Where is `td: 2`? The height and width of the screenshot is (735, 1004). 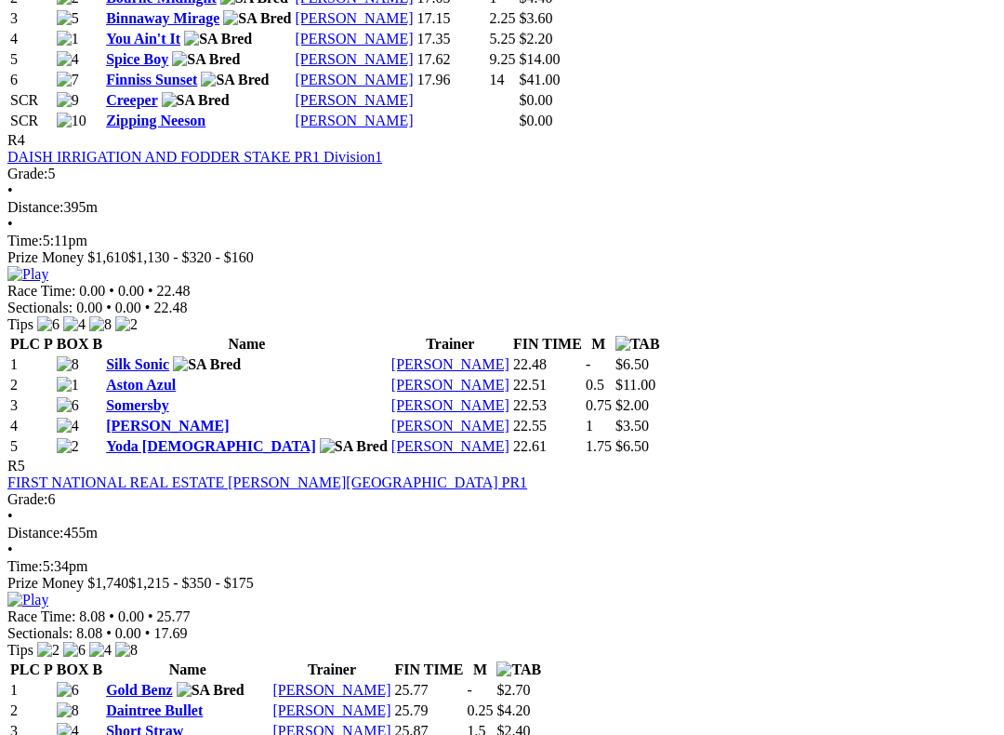 td: 2 is located at coordinates (32, 711).